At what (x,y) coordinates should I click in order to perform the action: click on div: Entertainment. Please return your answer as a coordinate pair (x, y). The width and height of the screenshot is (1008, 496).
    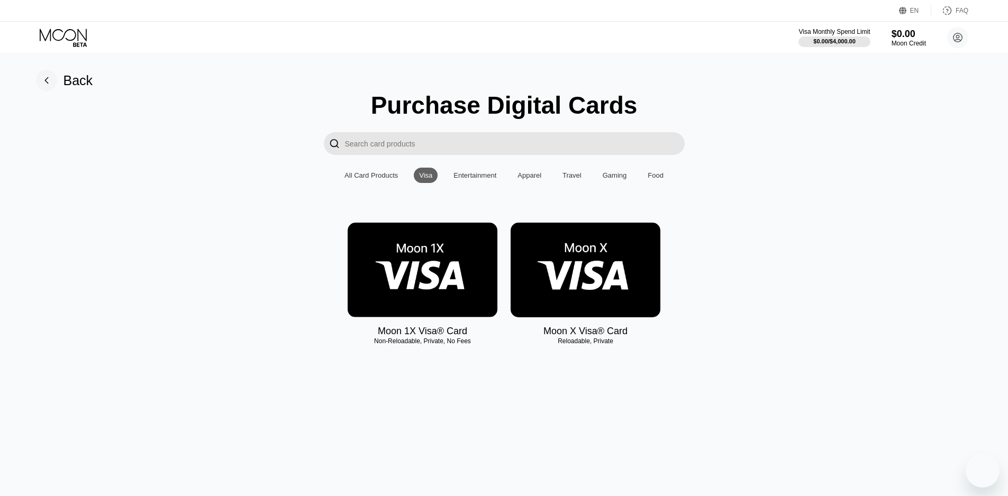
    Looking at the image, I should click on (474, 175).